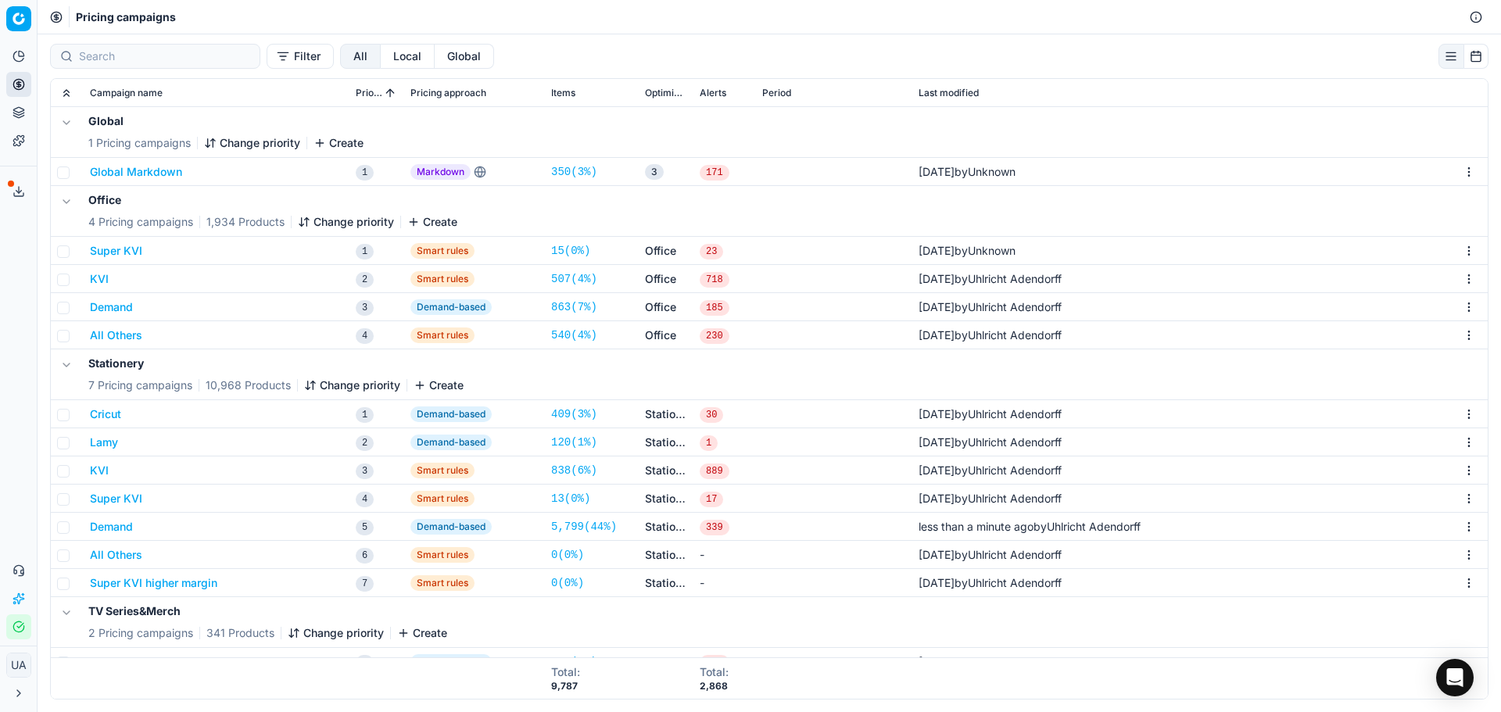 The height and width of the screenshot is (712, 1501). I want to click on span: less than a minute ago, so click(976, 526).